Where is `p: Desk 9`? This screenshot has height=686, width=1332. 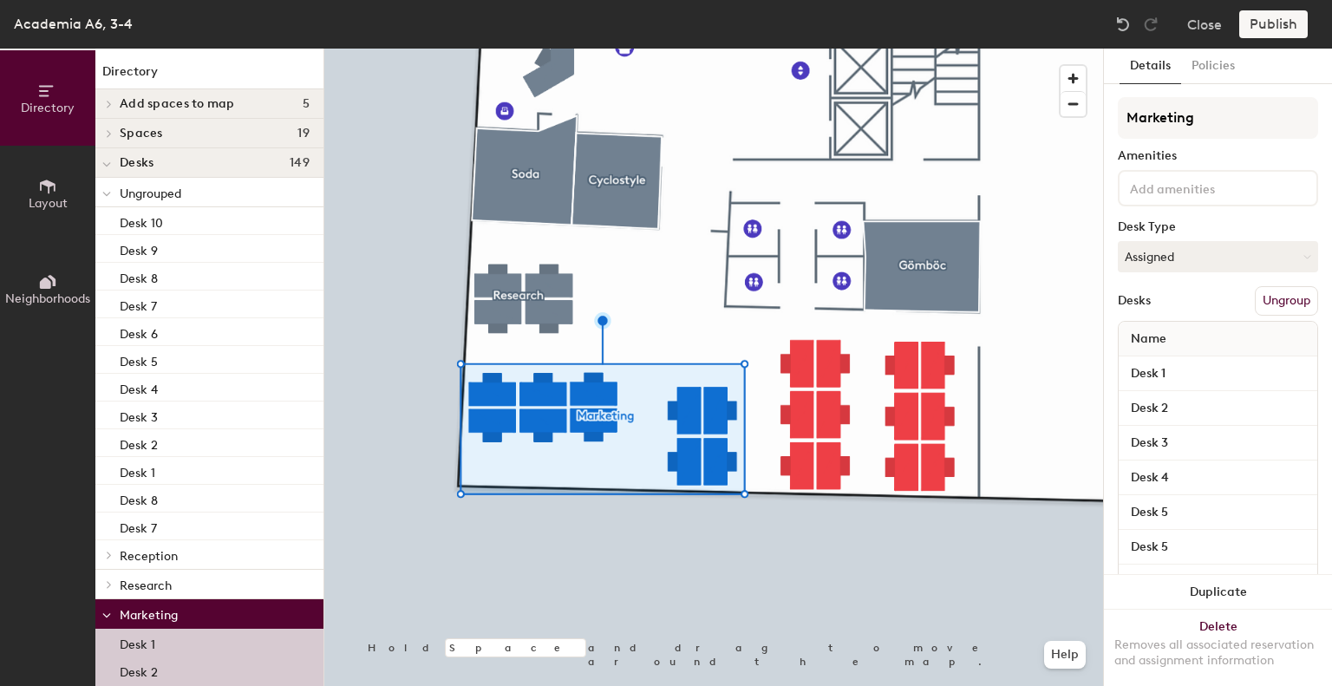 p: Desk 9 is located at coordinates (139, 248).